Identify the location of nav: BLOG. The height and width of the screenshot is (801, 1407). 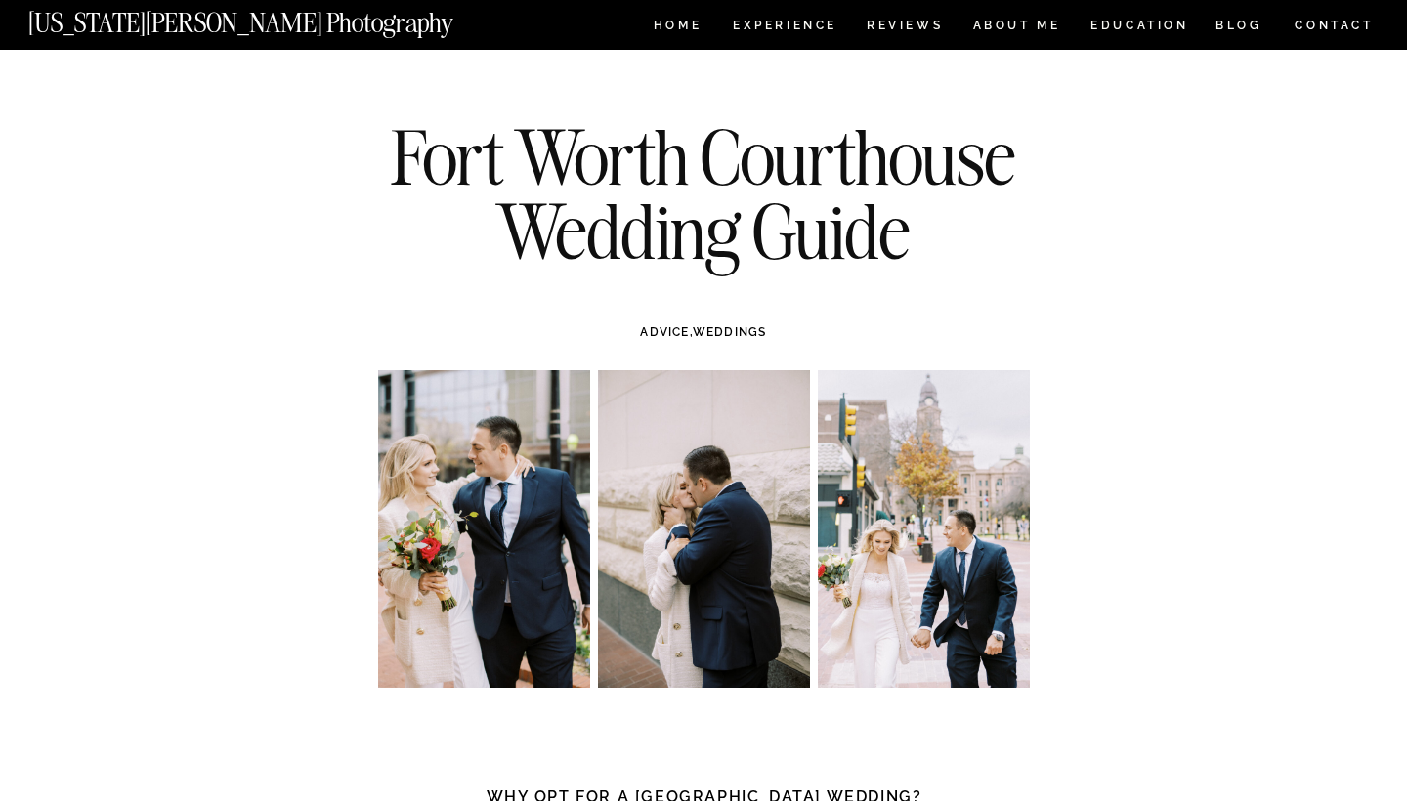
(1239, 27).